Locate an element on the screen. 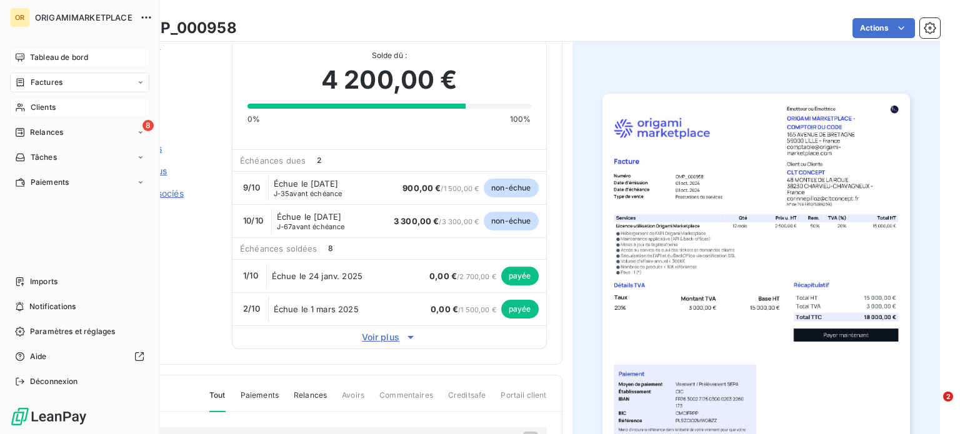  div: OR is located at coordinates (20, 17).